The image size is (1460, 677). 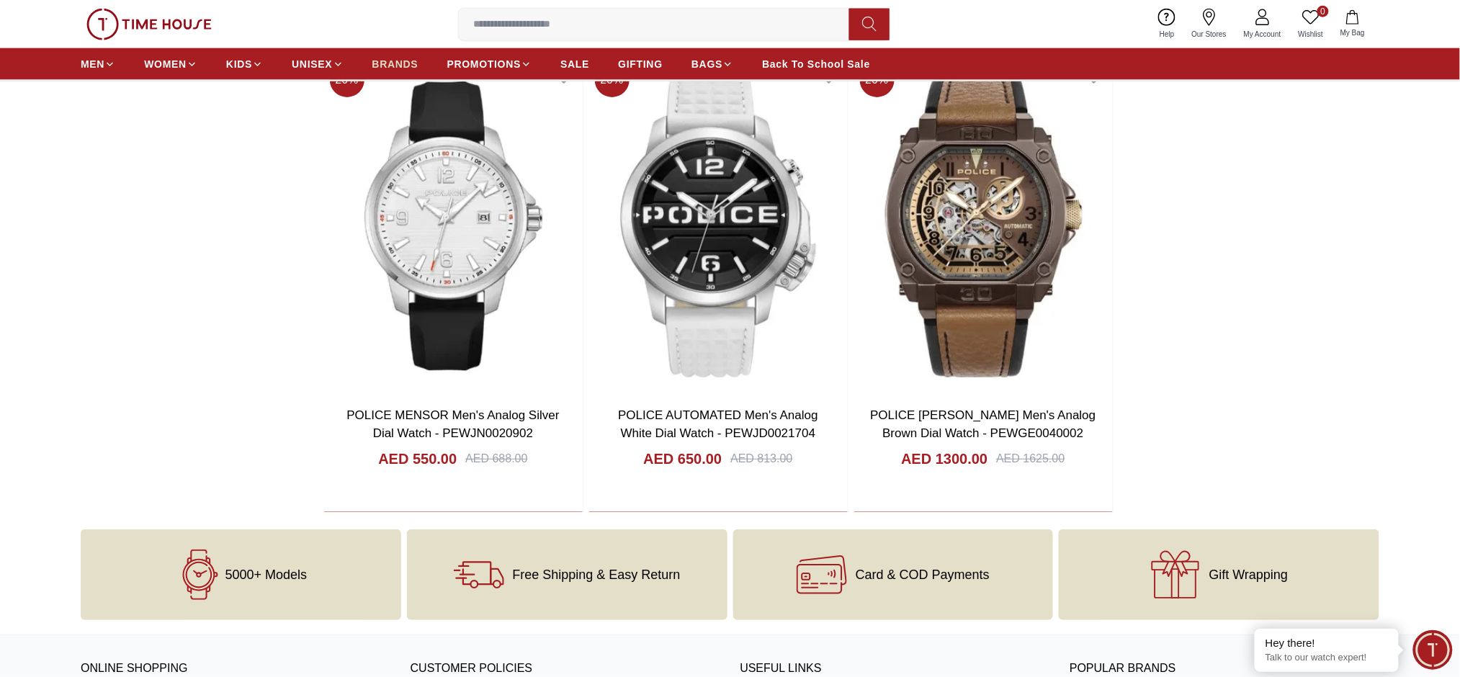 I want to click on span: SALE, so click(x=575, y=64).